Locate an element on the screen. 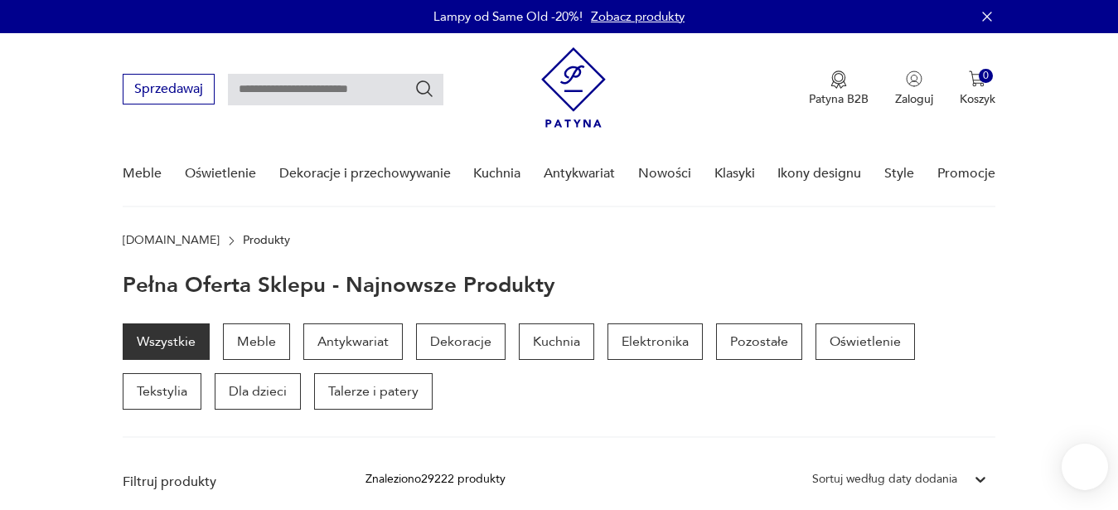 The height and width of the screenshot is (510, 1118). a: Promocje is located at coordinates (967, 173).